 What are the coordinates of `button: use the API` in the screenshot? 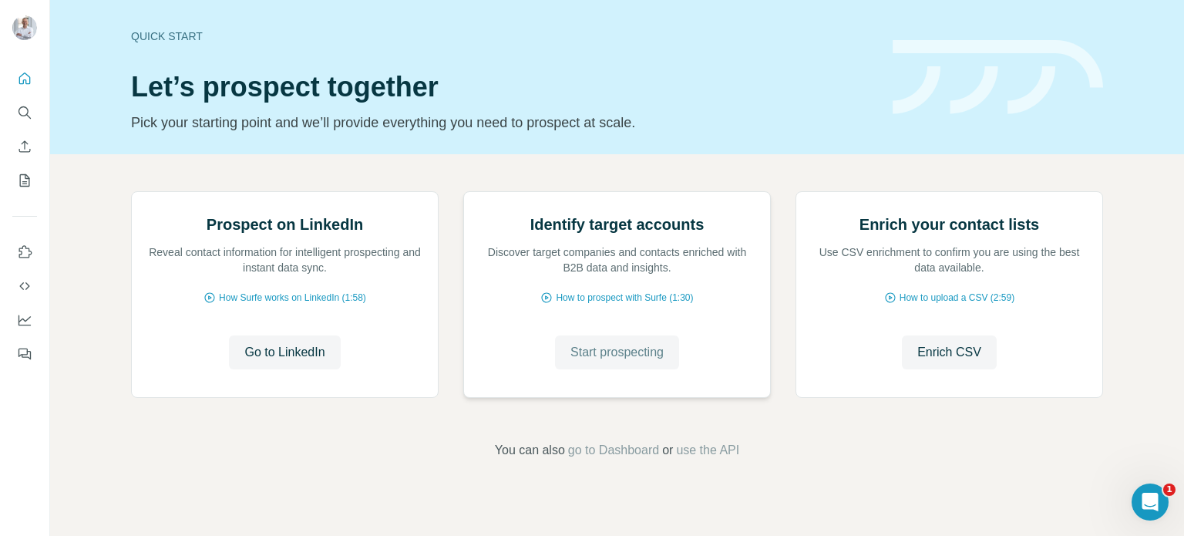 It's located at (708, 450).